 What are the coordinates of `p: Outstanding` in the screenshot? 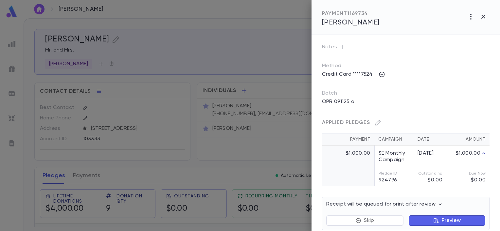 It's located at (428, 174).